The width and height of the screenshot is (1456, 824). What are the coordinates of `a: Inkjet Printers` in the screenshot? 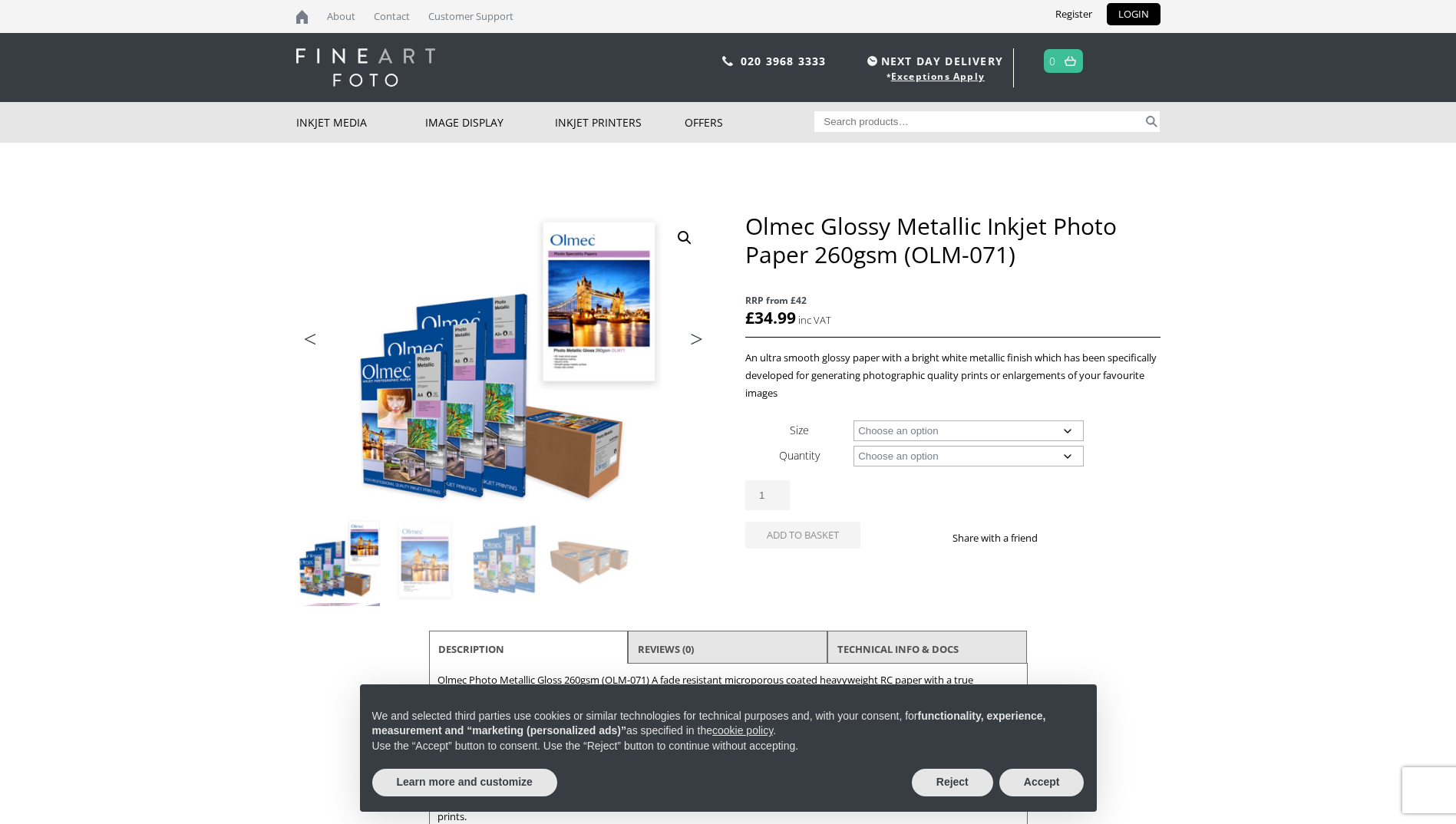 It's located at (620, 122).